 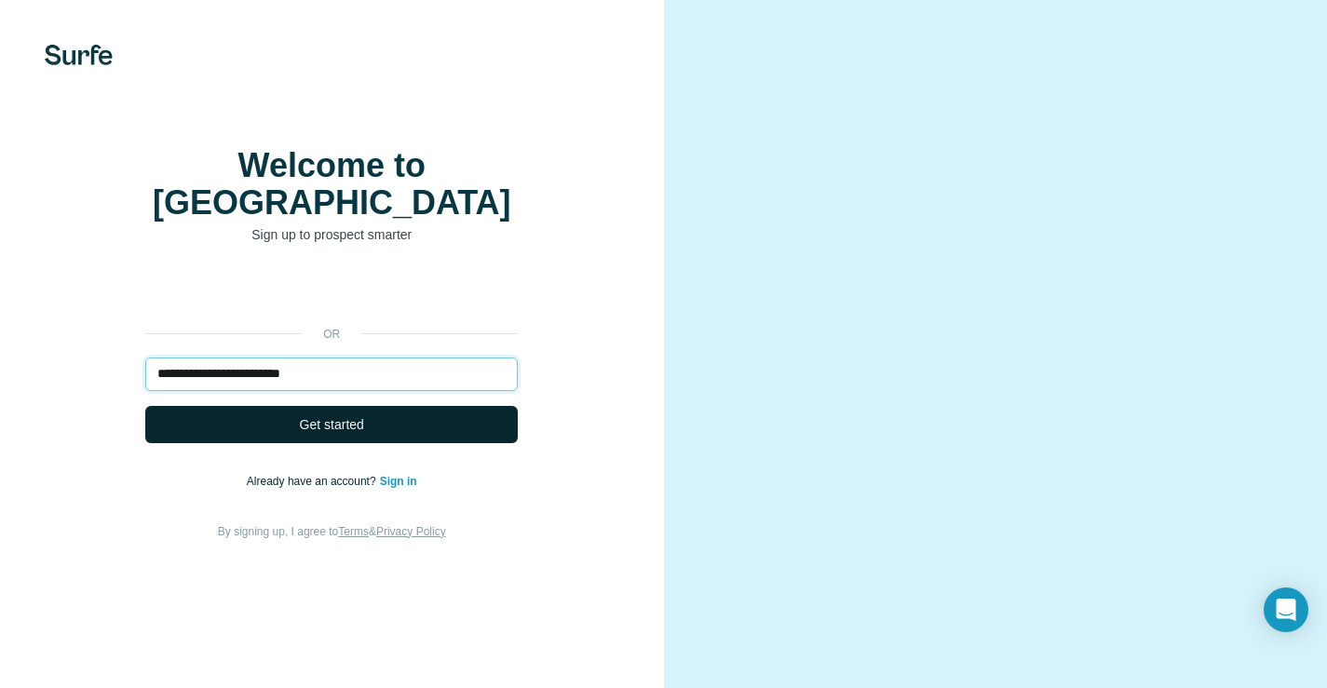 I want to click on img: Surfe's logo, so click(x=78, y=55).